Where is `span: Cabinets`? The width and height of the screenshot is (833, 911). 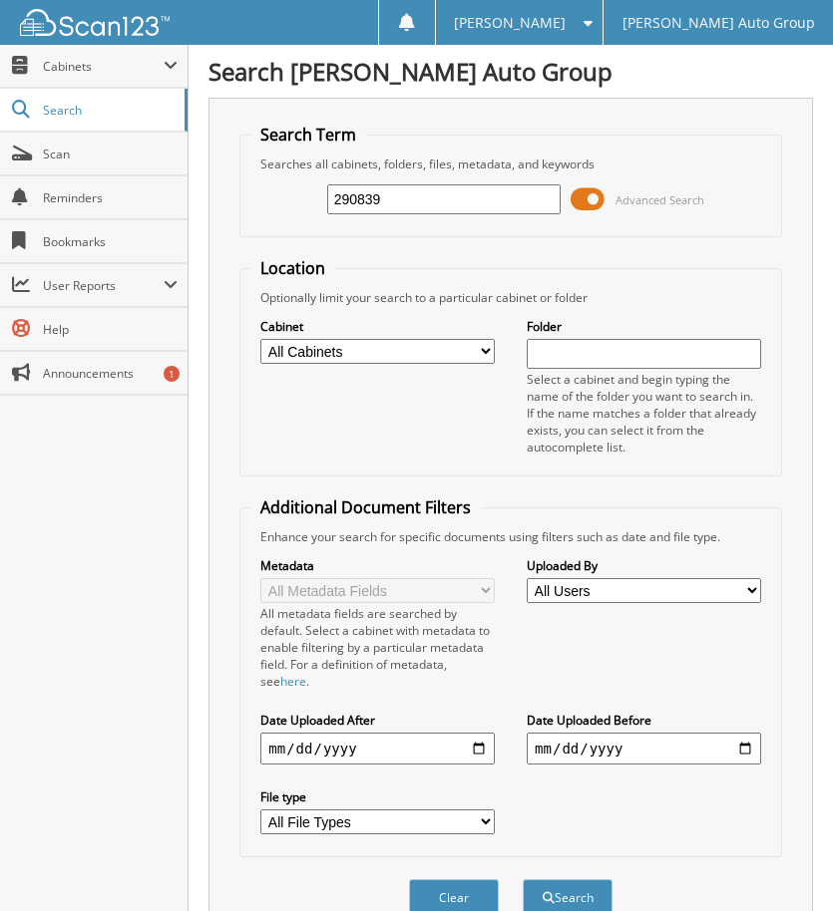 span: Cabinets is located at coordinates (103, 66).